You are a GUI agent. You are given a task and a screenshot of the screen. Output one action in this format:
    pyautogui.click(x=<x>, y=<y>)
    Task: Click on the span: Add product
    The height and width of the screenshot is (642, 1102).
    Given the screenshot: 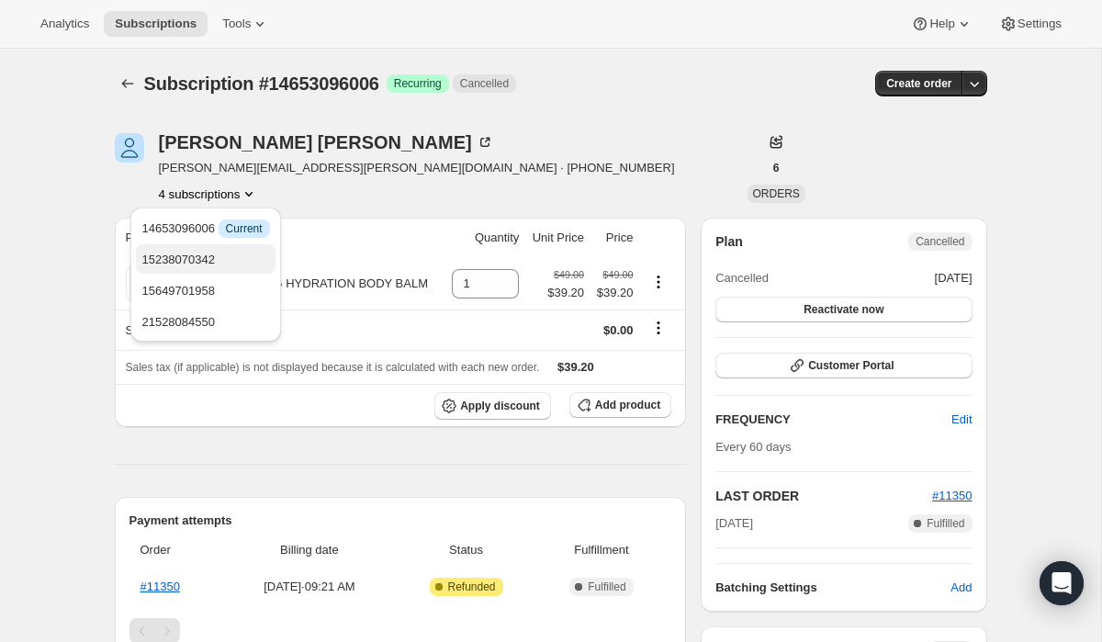 What is the action you would take?
    pyautogui.click(x=627, y=405)
    